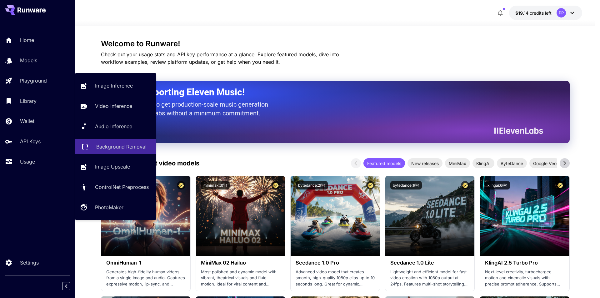 This screenshot has width=600, height=298. Describe the element at coordinates (146, 263) in the screenshot. I see `h3: OmniHuman‑1` at that location.